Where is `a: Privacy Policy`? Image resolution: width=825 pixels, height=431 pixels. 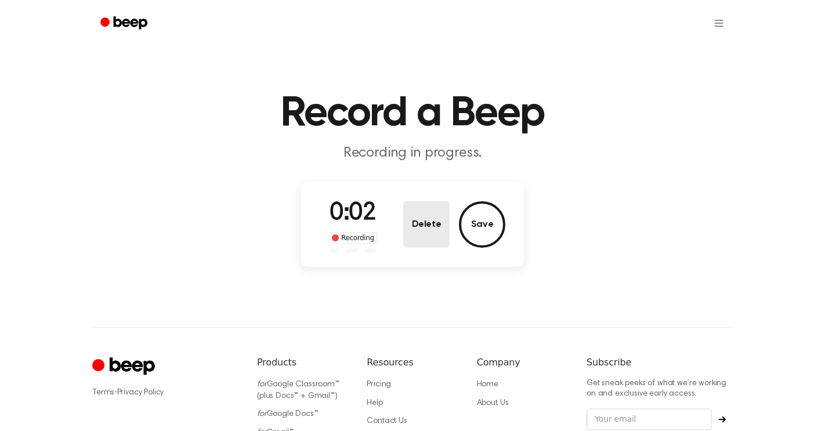
a: Privacy Policy is located at coordinates (140, 393).